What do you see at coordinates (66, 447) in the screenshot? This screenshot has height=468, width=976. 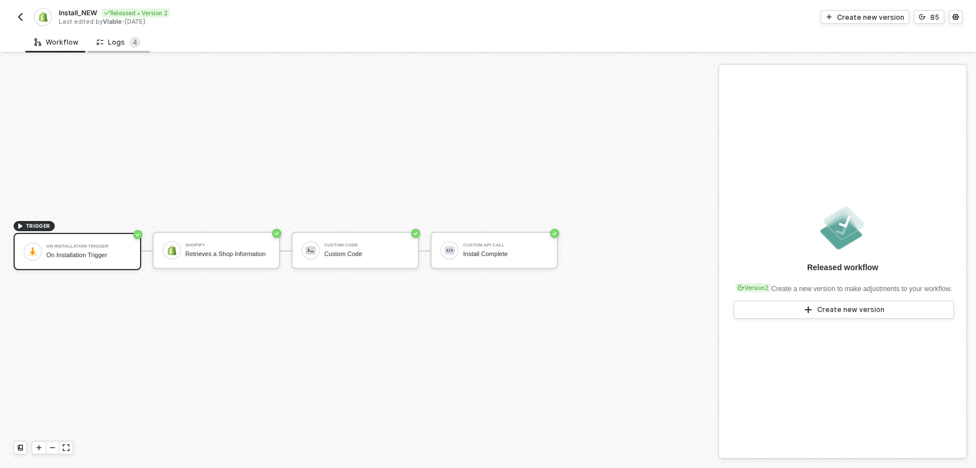 I see `span: icon-expand` at bounding box center [66, 447].